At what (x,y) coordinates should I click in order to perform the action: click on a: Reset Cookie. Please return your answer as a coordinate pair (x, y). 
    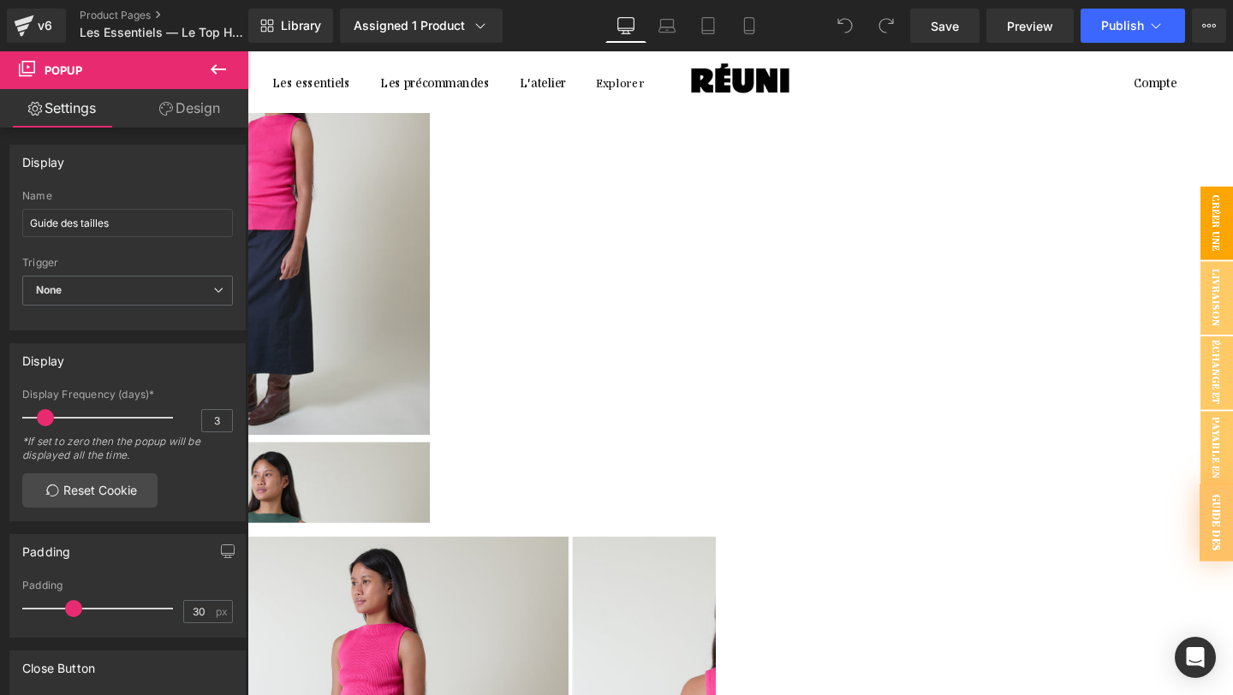
    Looking at the image, I should click on (90, 490).